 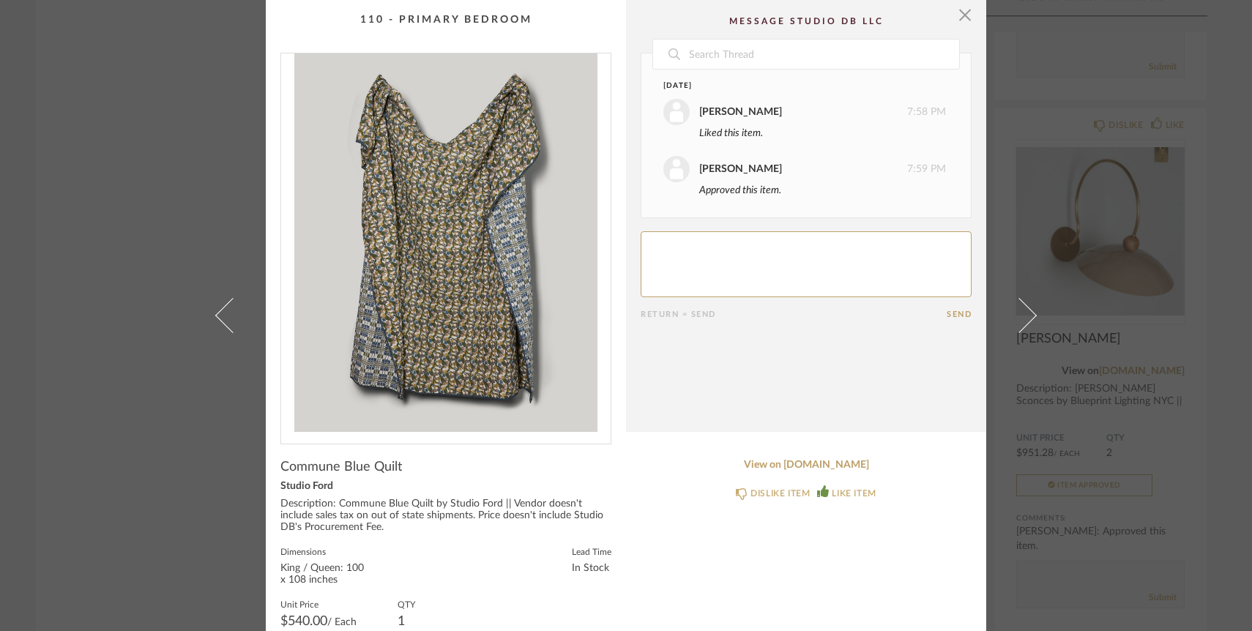 What do you see at coordinates (793, 314) in the screenshot?
I see `div: Return = Send` at bounding box center [793, 314].